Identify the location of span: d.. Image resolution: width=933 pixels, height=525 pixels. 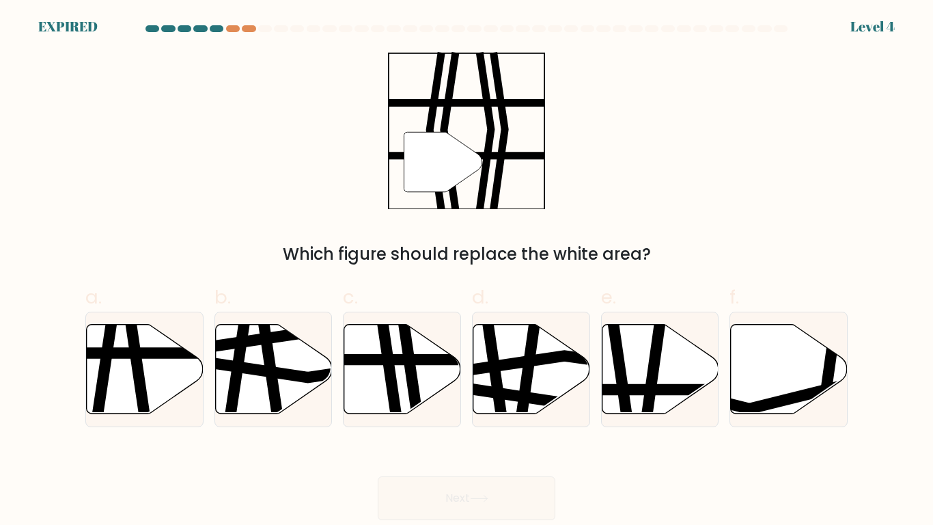
(480, 297).